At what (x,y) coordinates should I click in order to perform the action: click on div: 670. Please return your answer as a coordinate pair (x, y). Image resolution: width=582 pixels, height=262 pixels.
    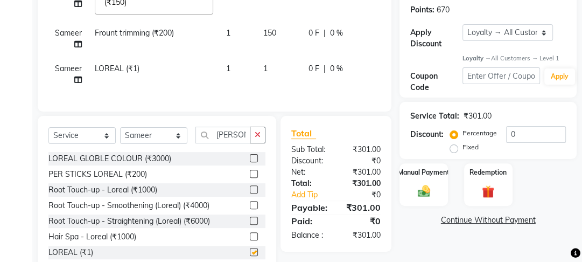
    Looking at the image, I should click on (443, 10).